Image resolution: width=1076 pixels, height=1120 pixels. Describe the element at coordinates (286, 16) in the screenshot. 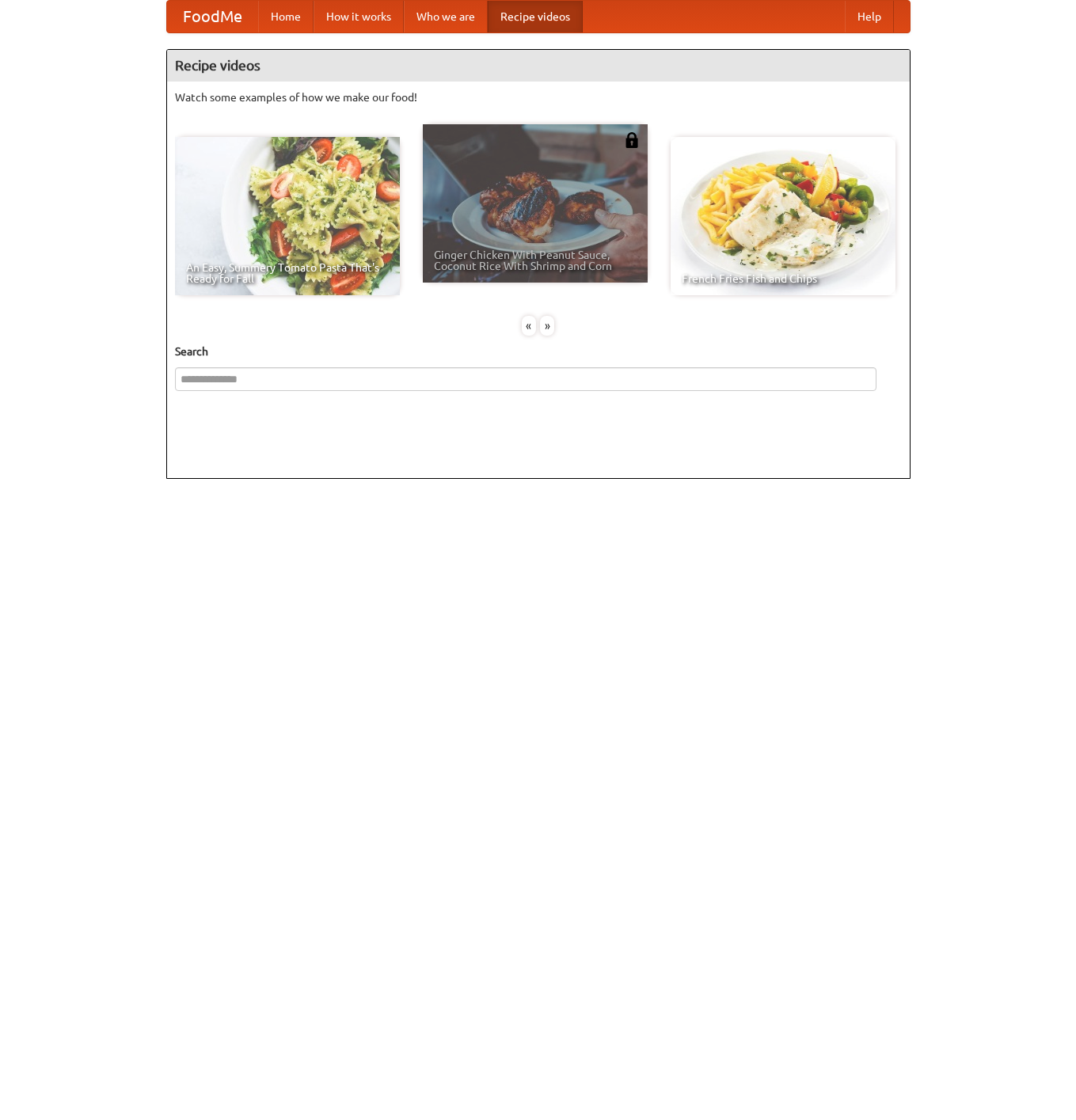

I see `a: Home` at that location.